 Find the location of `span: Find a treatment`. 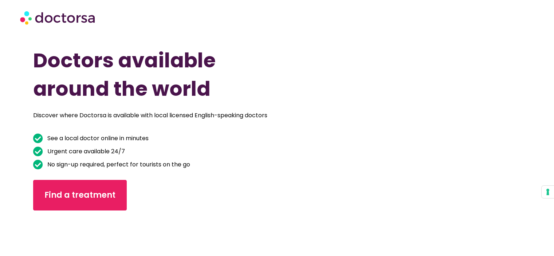

span: Find a treatment is located at coordinates (80, 195).